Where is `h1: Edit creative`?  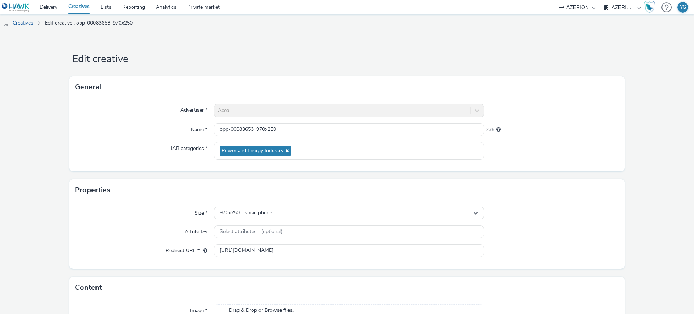 h1: Edit creative is located at coordinates (347, 59).